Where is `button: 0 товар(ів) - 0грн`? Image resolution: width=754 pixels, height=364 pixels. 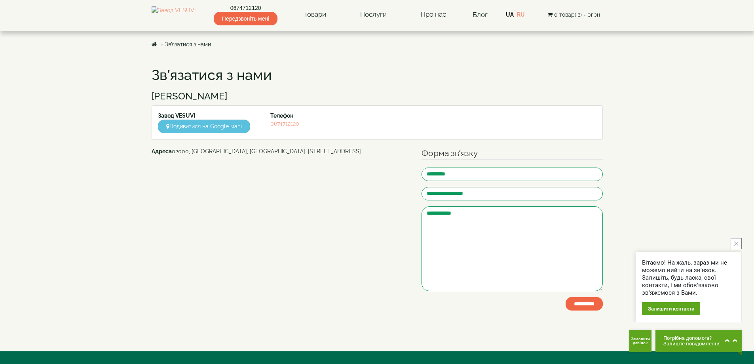 button: 0 товар(ів) - 0грн is located at coordinates (574, 15).